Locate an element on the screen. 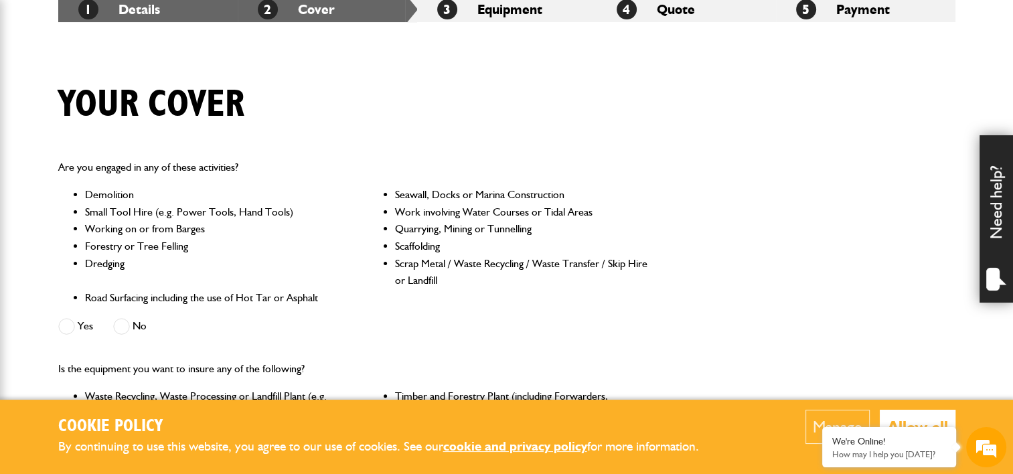 The image size is (1013, 474). li: Work involving Water Courses or Tidal Areas is located at coordinates (522, 212).